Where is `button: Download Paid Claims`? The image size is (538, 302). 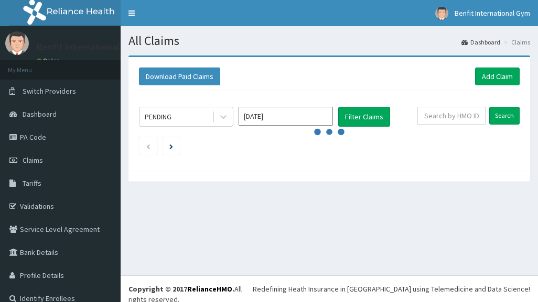 button: Download Paid Claims is located at coordinates (179, 77).